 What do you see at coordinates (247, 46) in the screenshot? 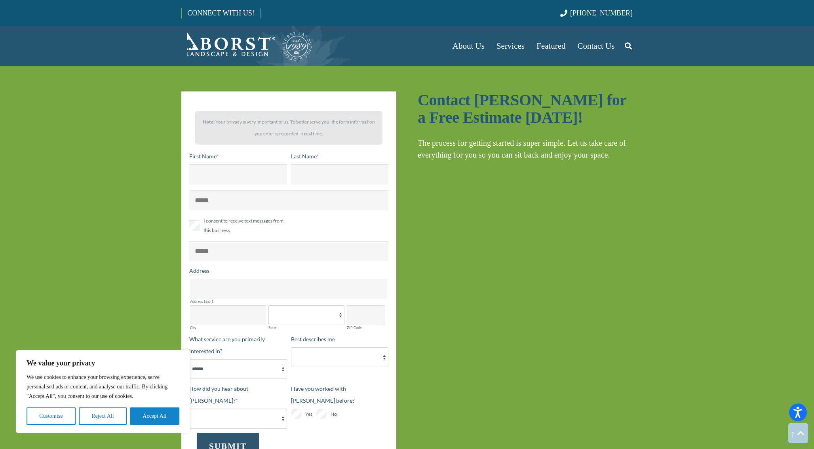
I see `a: Borst-Logo` at bounding box center [247, 46].